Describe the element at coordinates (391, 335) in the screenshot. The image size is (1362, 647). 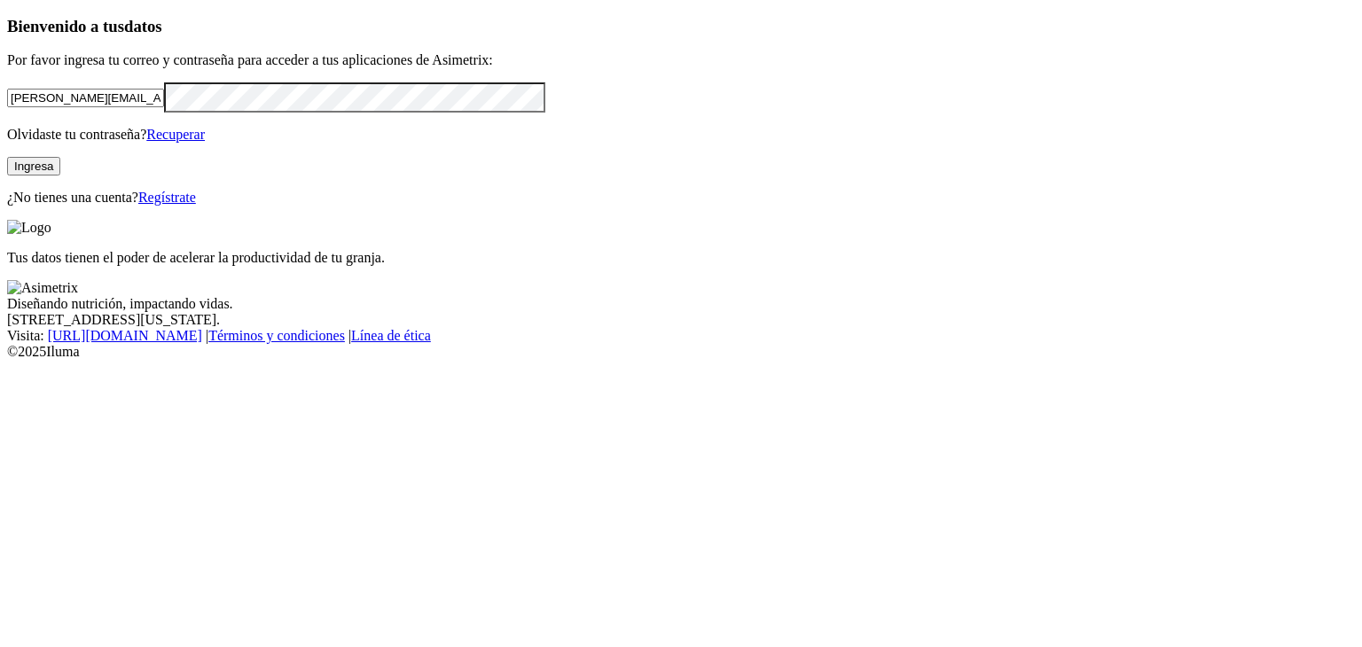
I see `a: Línea de ética` at that location.